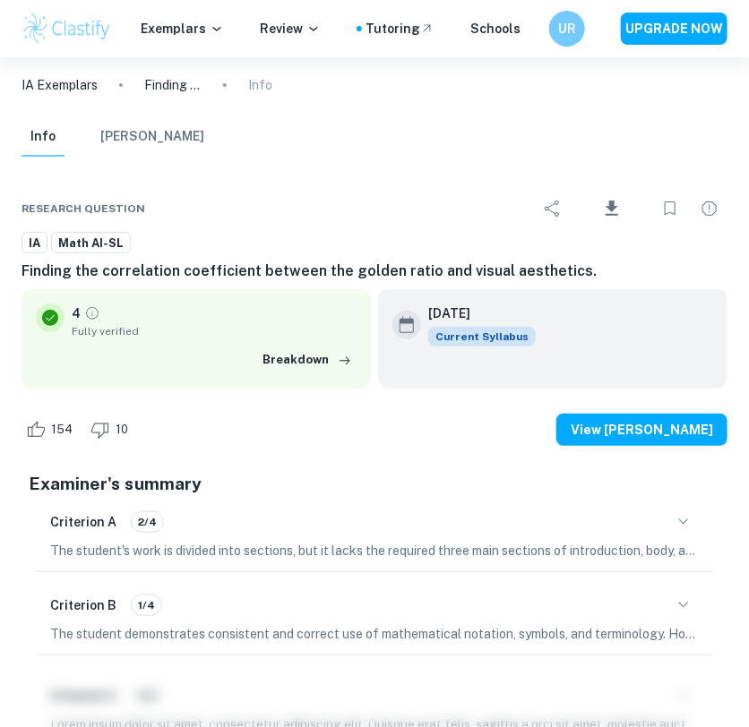  Describe the element at coordinates (122, 430) in the screenshot. I see `span: 10` at that location.